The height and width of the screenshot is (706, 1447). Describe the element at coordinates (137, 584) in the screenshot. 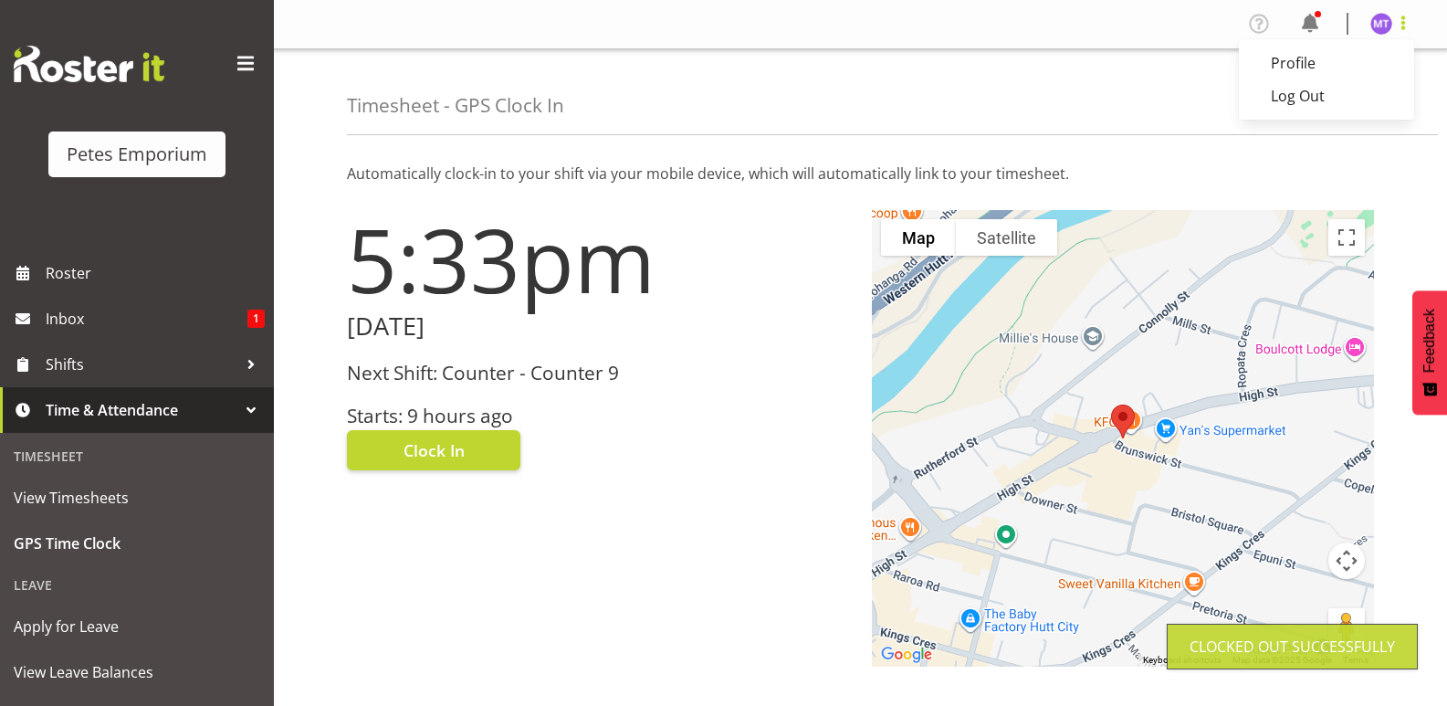

I see `div: Leave` at that location.